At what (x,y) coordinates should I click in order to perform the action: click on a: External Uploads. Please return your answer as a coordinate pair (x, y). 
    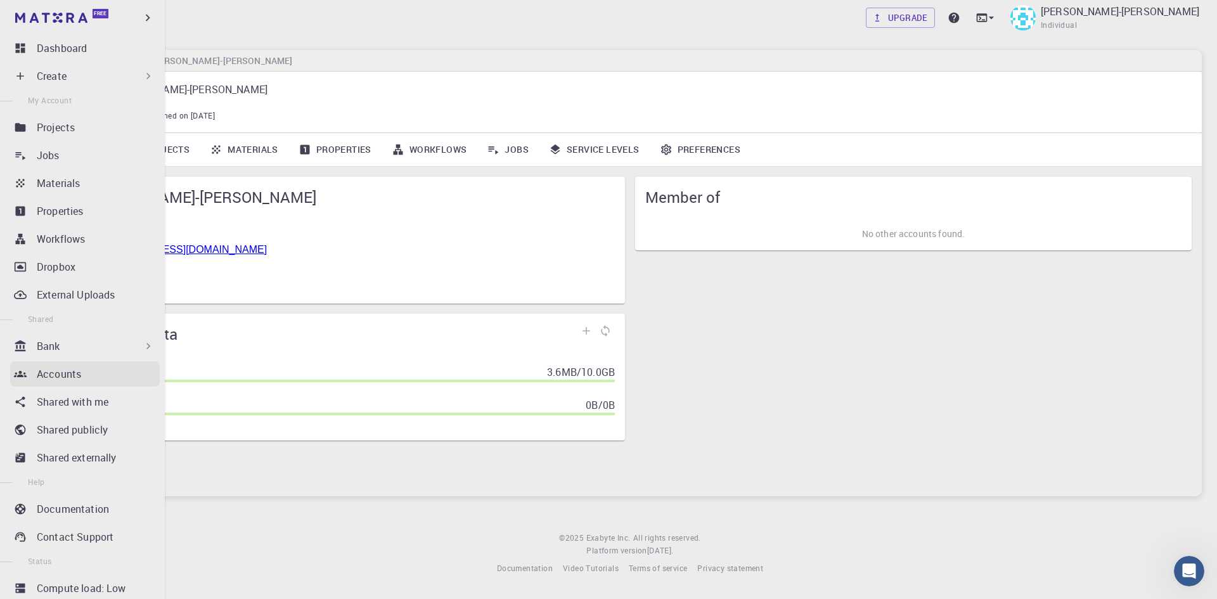
    Looking at the image, I should click on (85, 295).